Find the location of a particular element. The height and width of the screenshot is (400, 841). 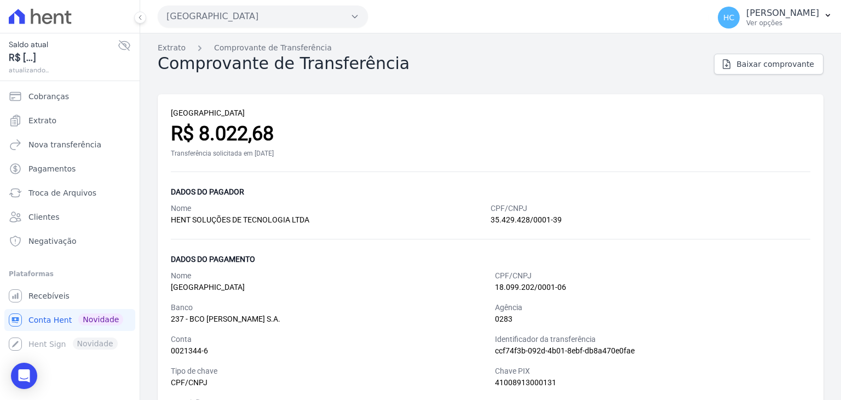

a: Nova transferência is located at coordinates (70, 144).